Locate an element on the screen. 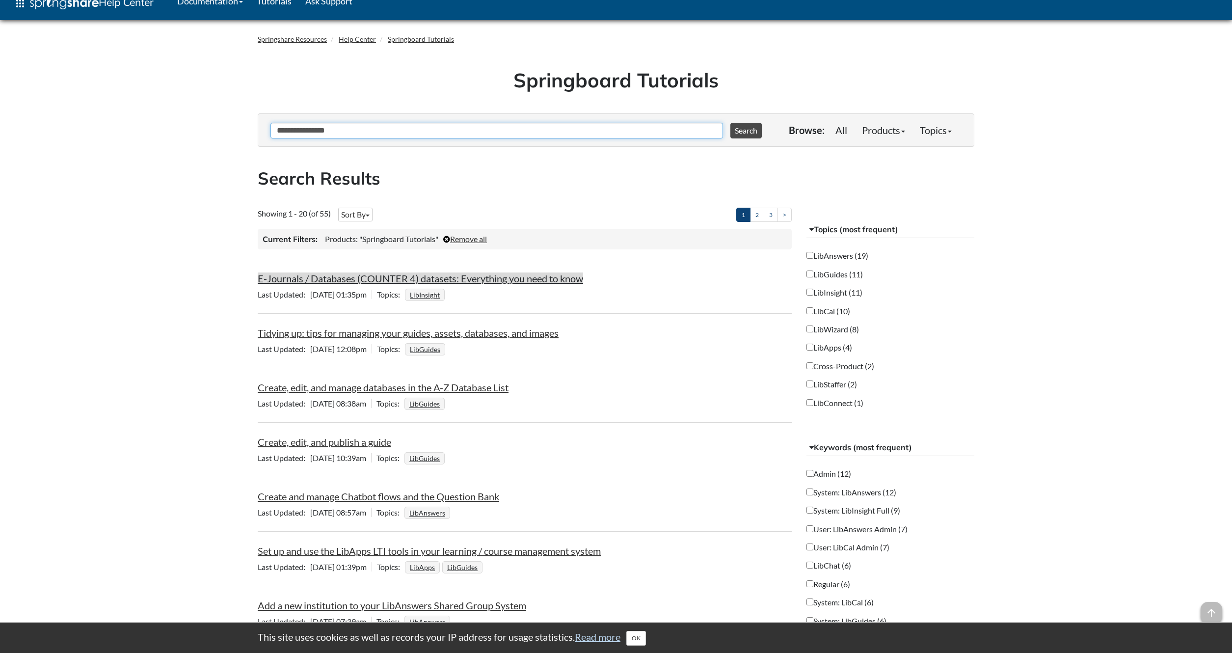 This screenshot has height=653, width=1232. a: Create, edit, and manage databases in the A-Z Database List is located at coordinates (383, 387).